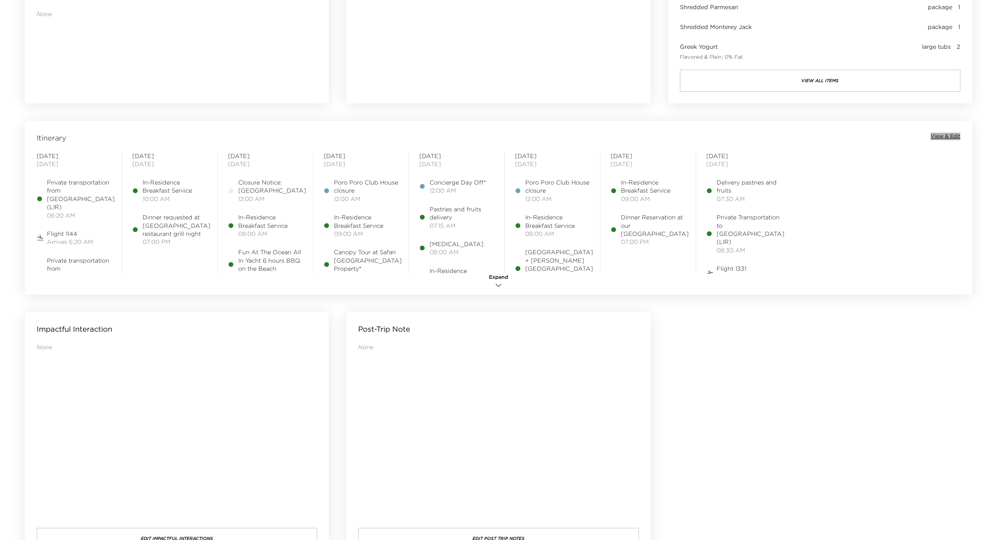 Image resolution: width=997 pixels, height=540 pixels. Describe the element at coordinates (384, 329) in the screenshot. I see `p: Post-Trip Note` at that location.